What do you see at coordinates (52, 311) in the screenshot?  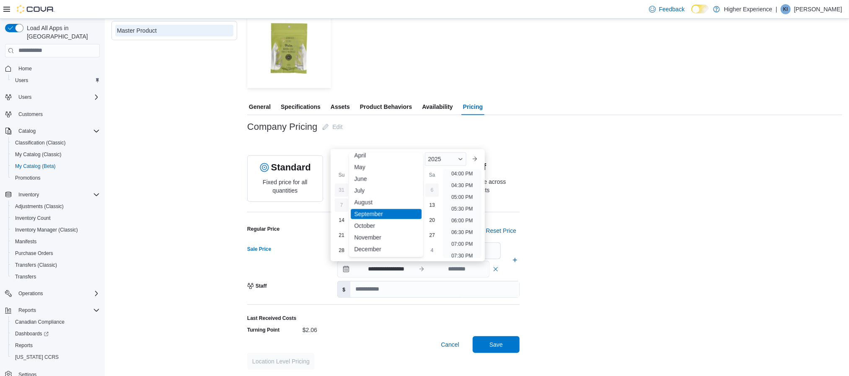 I see `button: Reports` at bounding box center [52, 311].